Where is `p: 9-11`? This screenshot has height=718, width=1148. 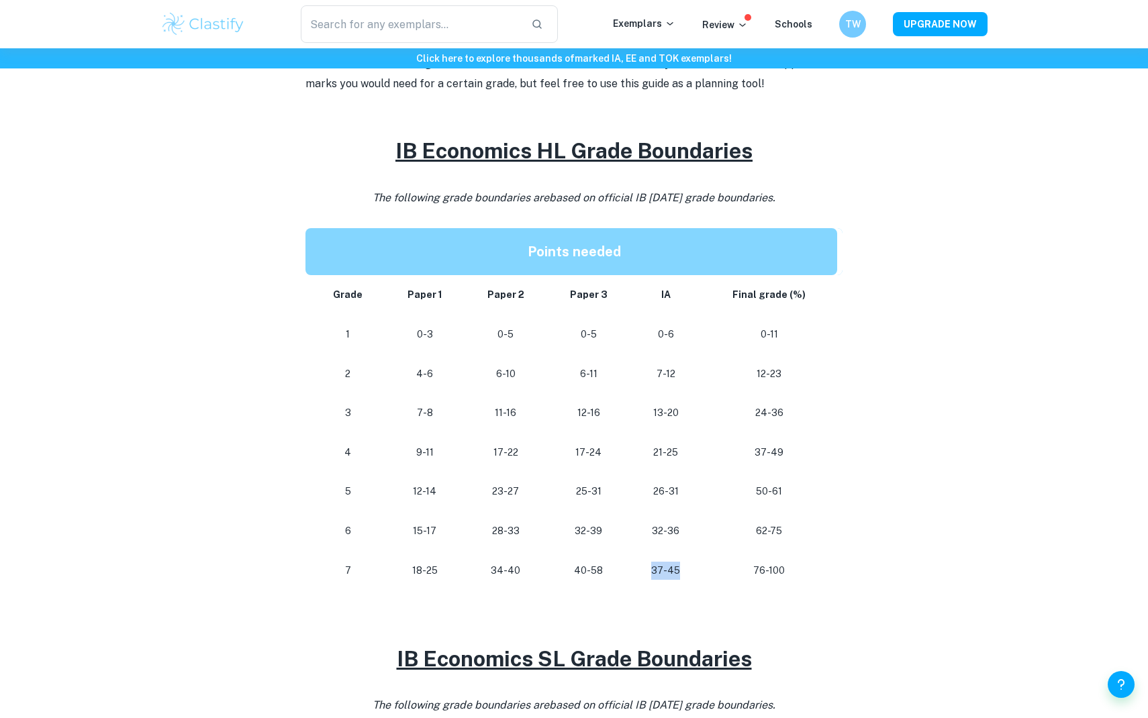 p: 9-11 is located at coordinates (425, 452).